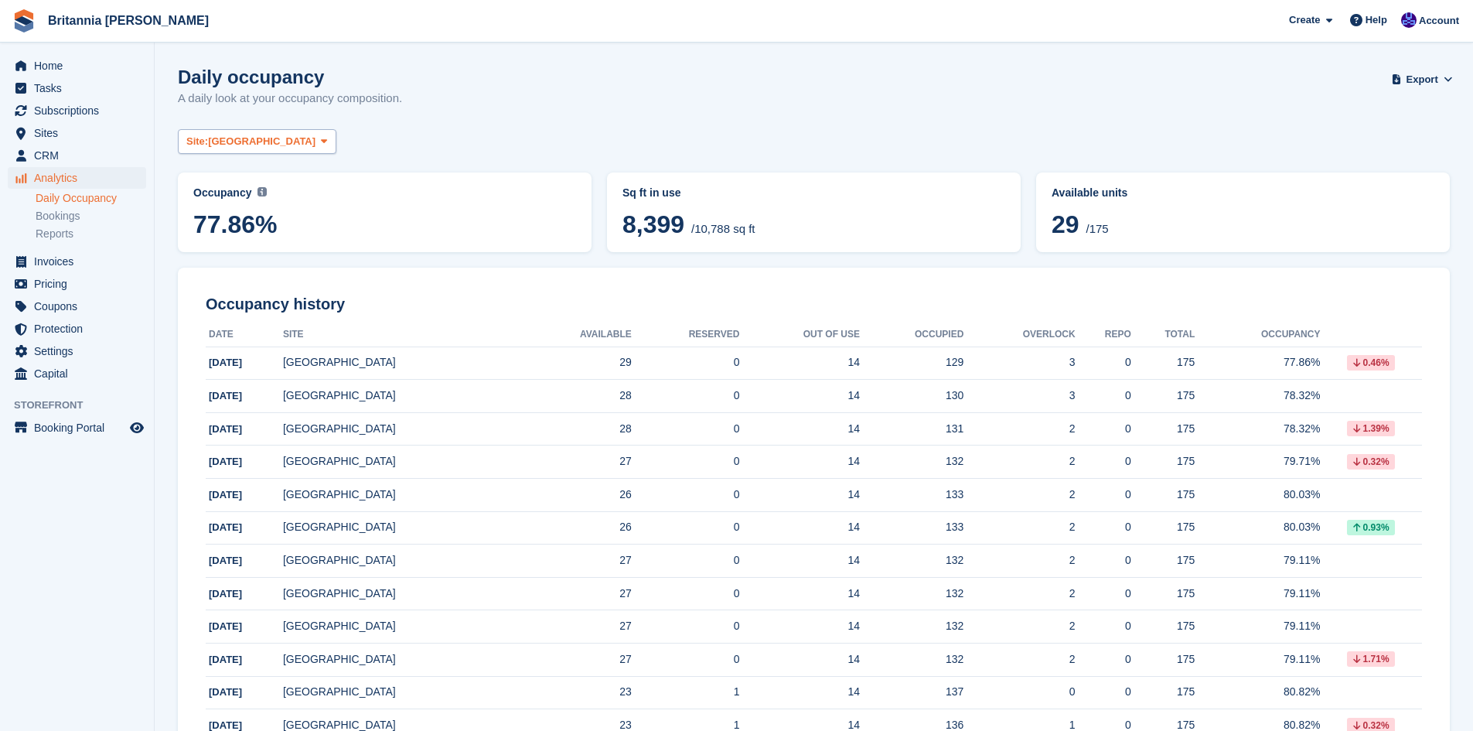  What do you see at coordinates (80, 178) in the screenshot?
I see `span: Analytics` at bounding box center [80, 178].